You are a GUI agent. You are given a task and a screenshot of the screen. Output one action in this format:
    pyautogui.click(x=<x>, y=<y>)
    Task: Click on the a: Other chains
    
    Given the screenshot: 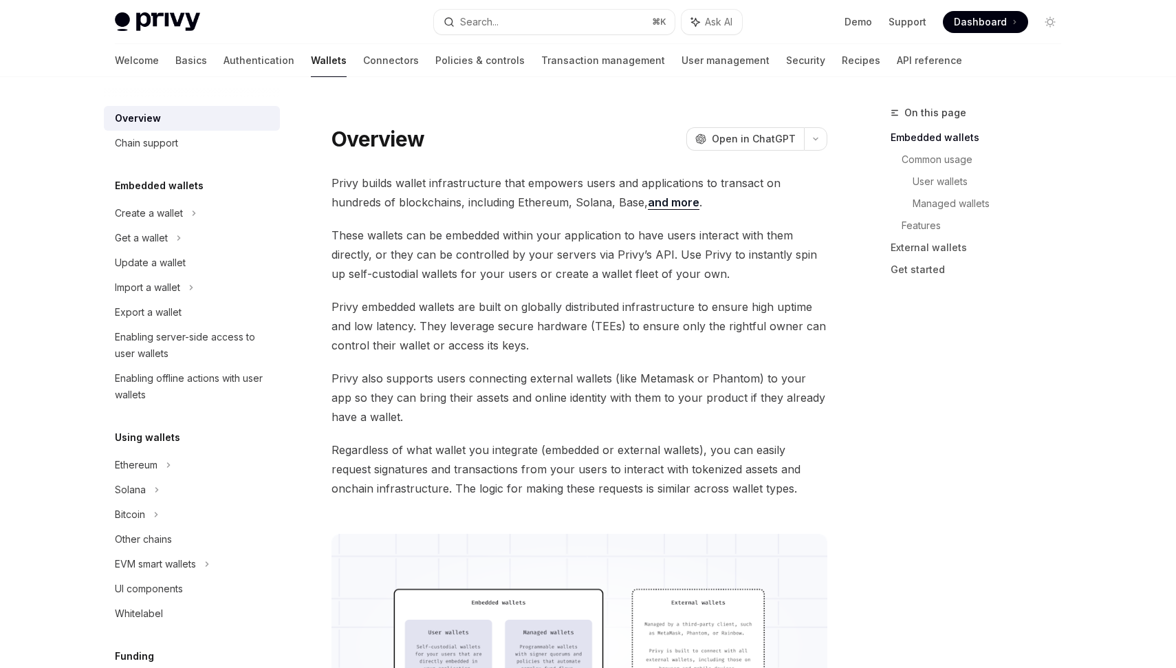 What is the action you would take?
    pyautogui.click(x=192, y=539)
    